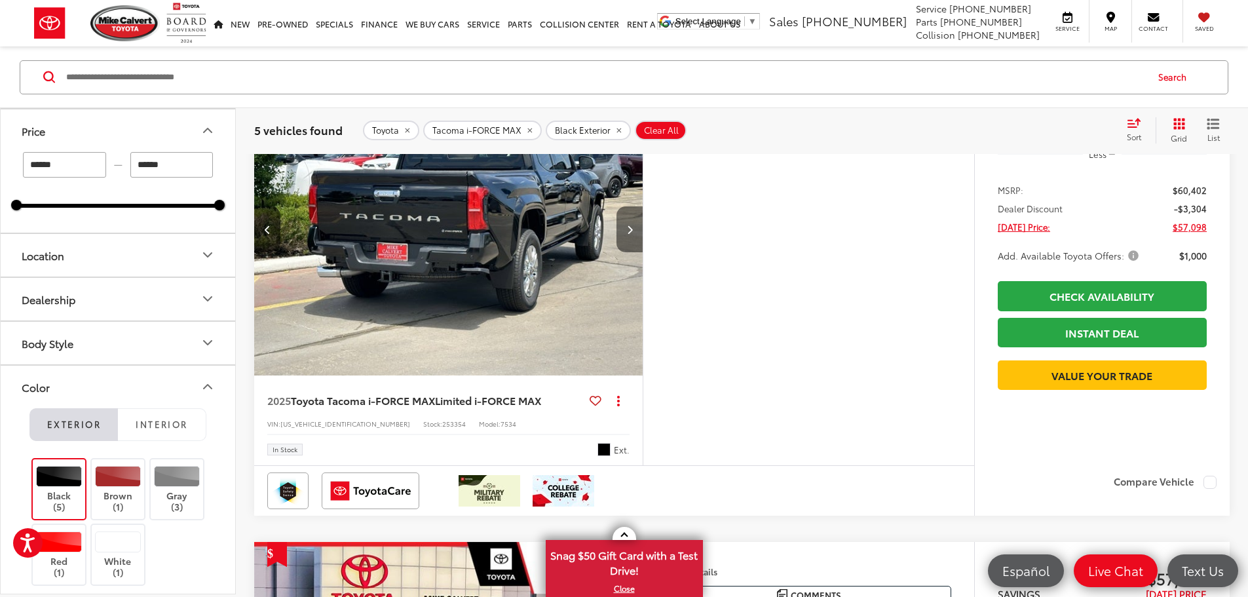 The width and height of the screenshot is (1248, 597). What do you see at coordinates (391, 130) in the screenshot?
I see `button: remove Toyota` at bounding box center [391, 130].